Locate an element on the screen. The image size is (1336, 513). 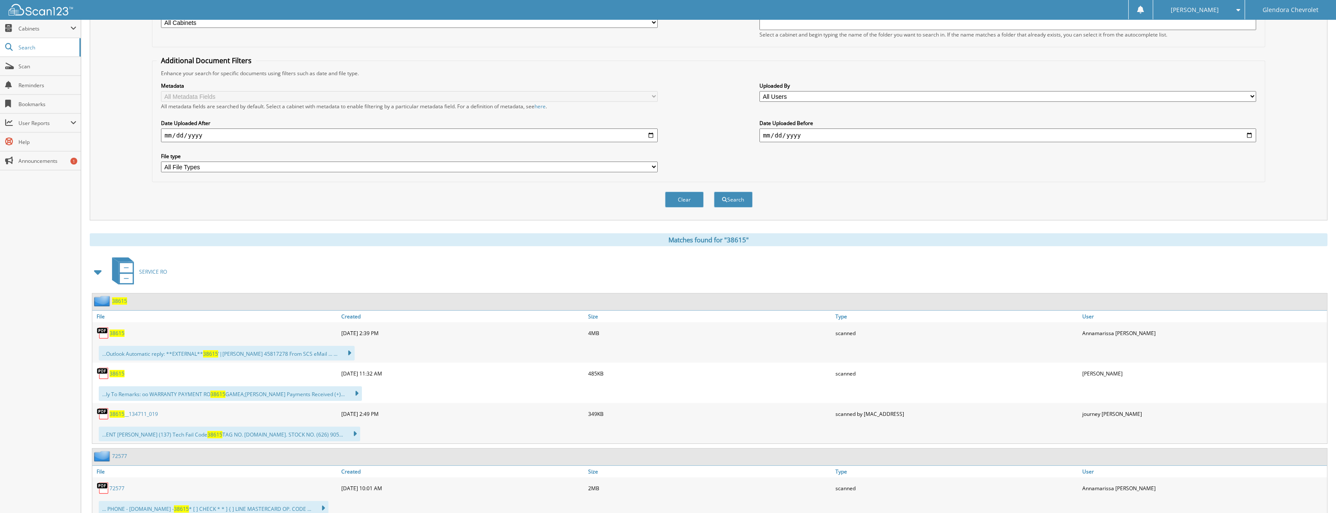
span: Help is located at coordinates (47, 142).